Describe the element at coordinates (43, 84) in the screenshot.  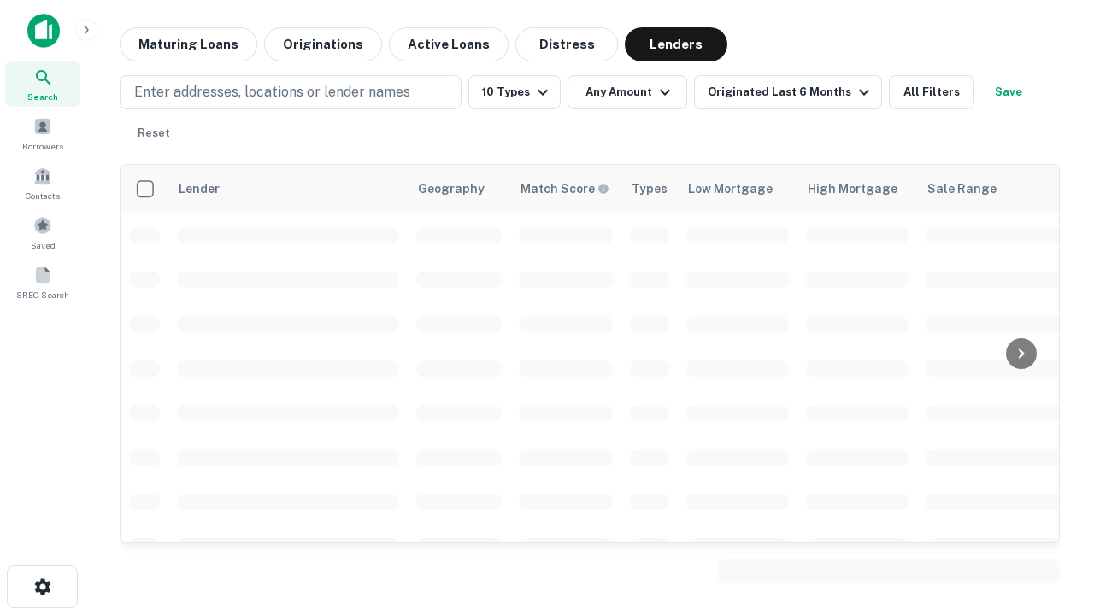
I see `a: Search` at that location.